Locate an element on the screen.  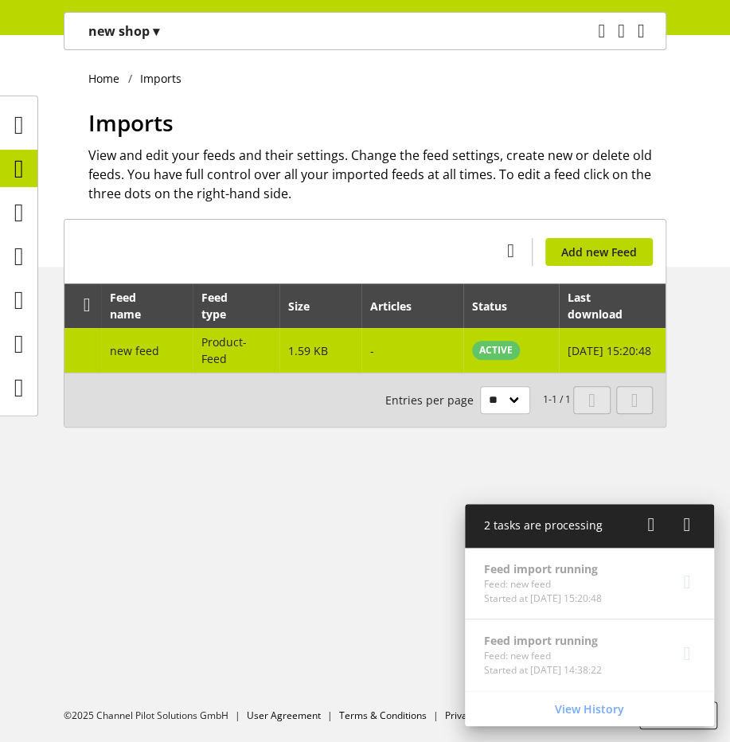
div: Size is located at coordinates (307, 306).